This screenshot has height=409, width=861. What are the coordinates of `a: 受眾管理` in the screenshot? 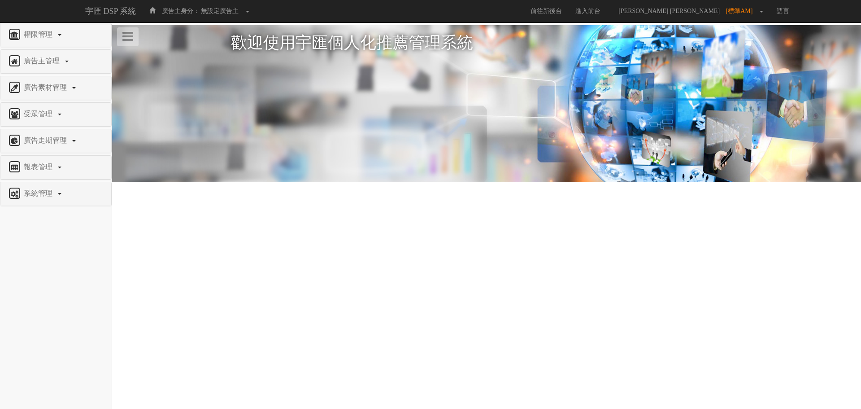 It's located at (56, 114).